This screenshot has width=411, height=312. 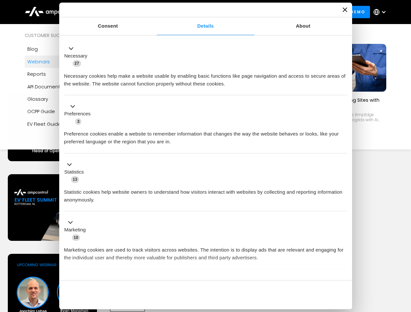 What do you see at coordinates (36, 74) in the screenshot?
I see `div: Reports` at bounding box center [36, 74].